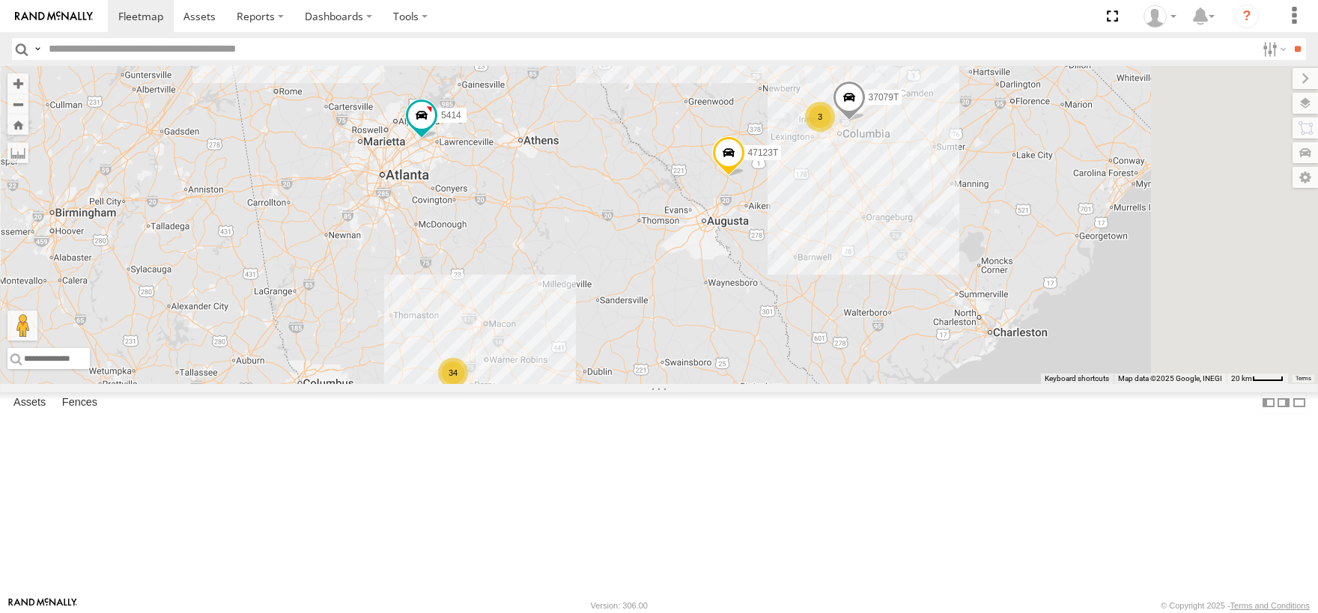 This screenshot has width=1318, height=613. Describe the element at coordinates (1300, 403) in the screenshot. I see `label: Hide Summary Table` at that location.